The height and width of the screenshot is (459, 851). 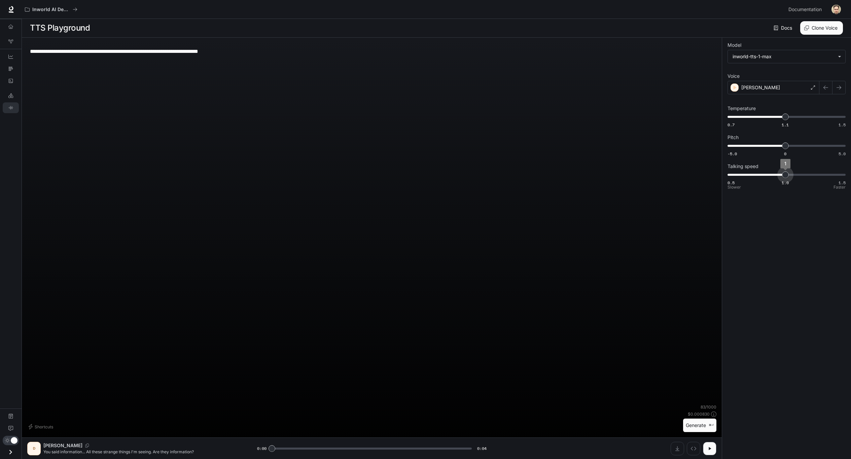 I want to click on span: 0.7, so click(x=731, y=125).